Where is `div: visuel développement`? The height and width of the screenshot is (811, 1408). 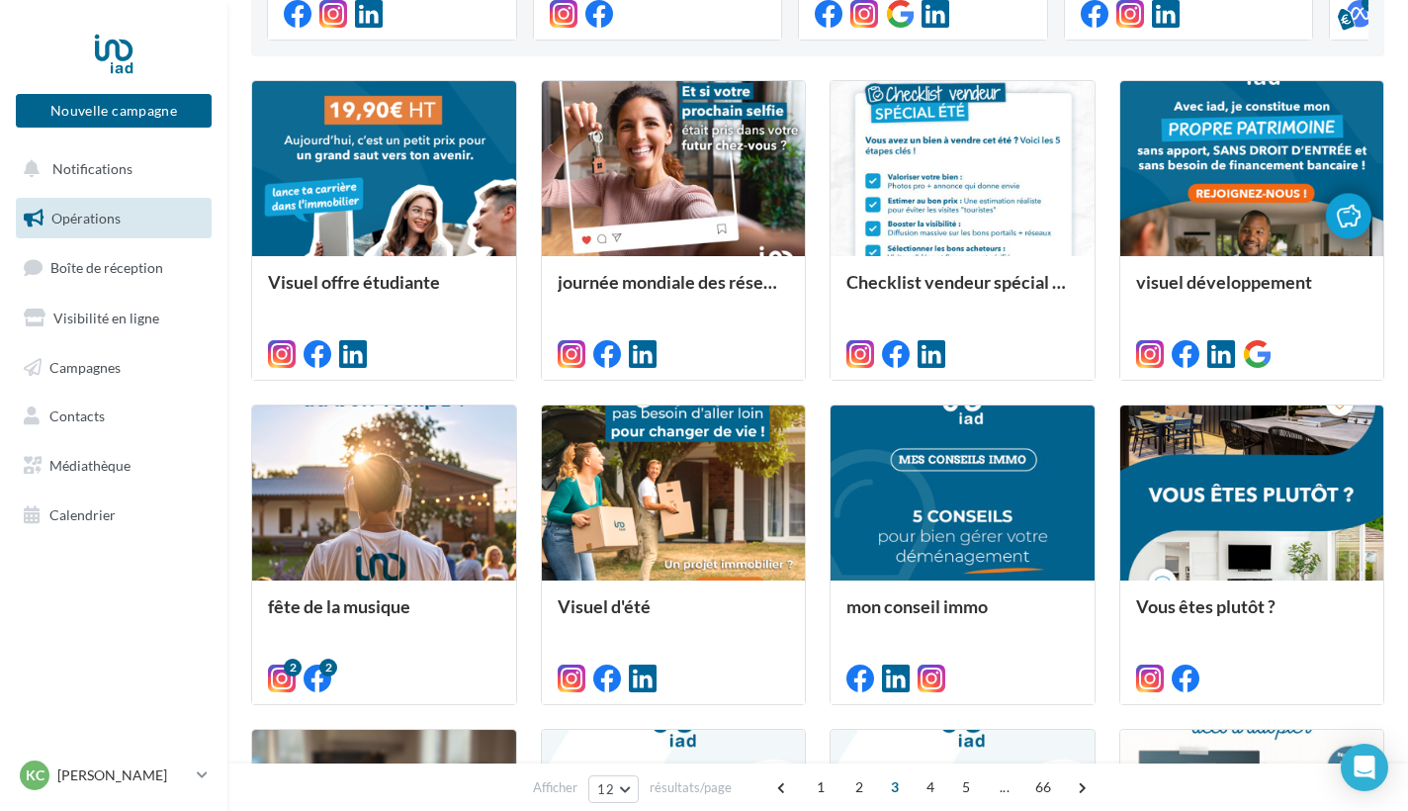
div: visuel développement is located at coordinates (1252, 292).